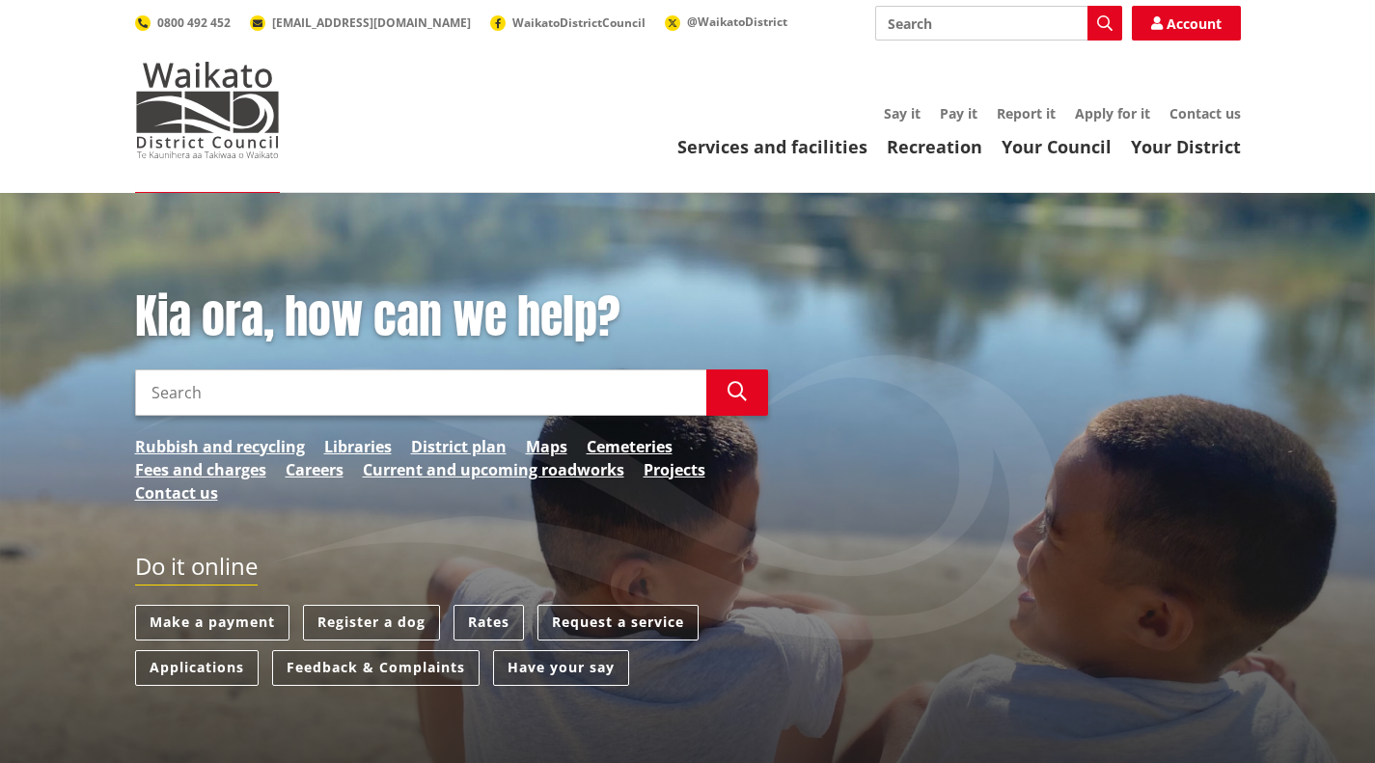  What do you see at coordinates (546, 447) in the screenshot?
I see `a: Maps` at bounding box center [546, 447].